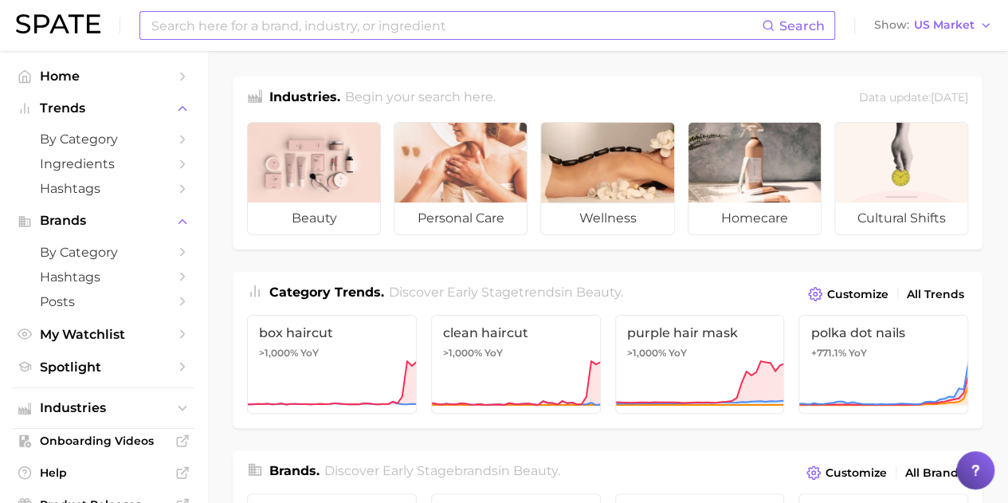 This screenshot has width=1008, height=503. Describe the element at coordinates (58, 24) in the screenshot. I see `img: SPATE` at that location.